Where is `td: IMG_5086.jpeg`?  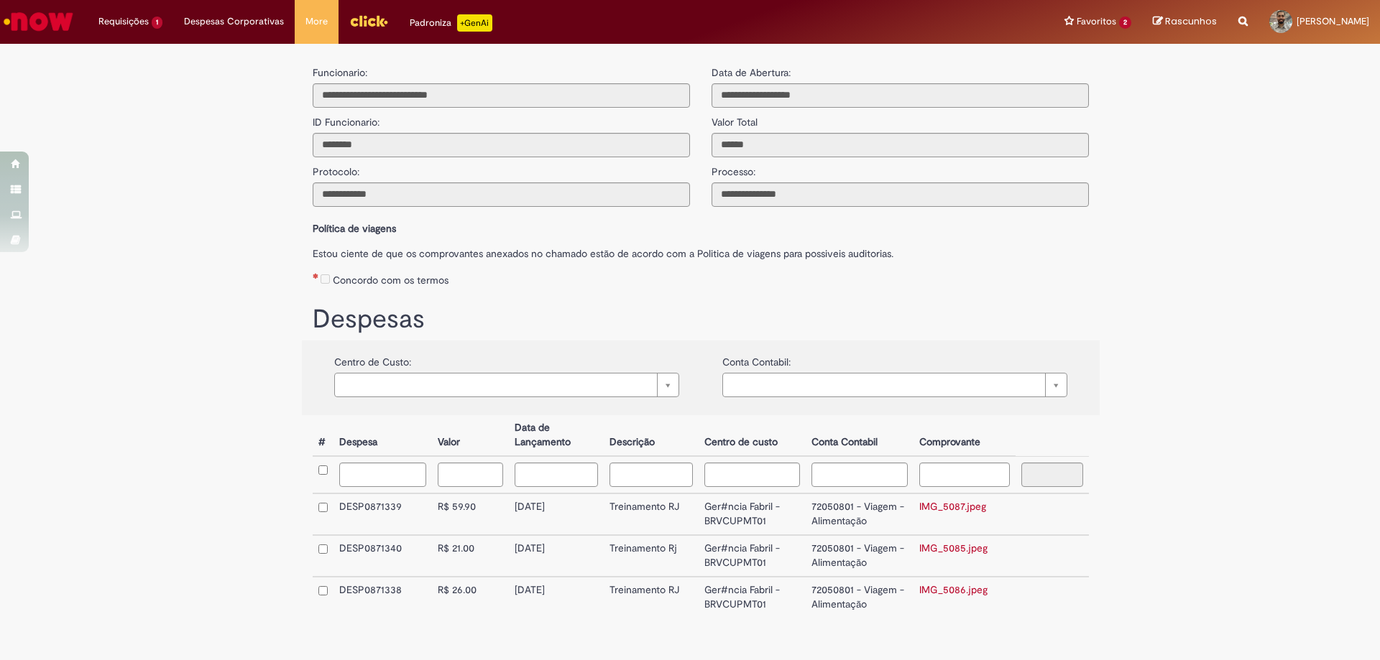
td: IMG_5086.jpeg is located at coordinates (964, 597).